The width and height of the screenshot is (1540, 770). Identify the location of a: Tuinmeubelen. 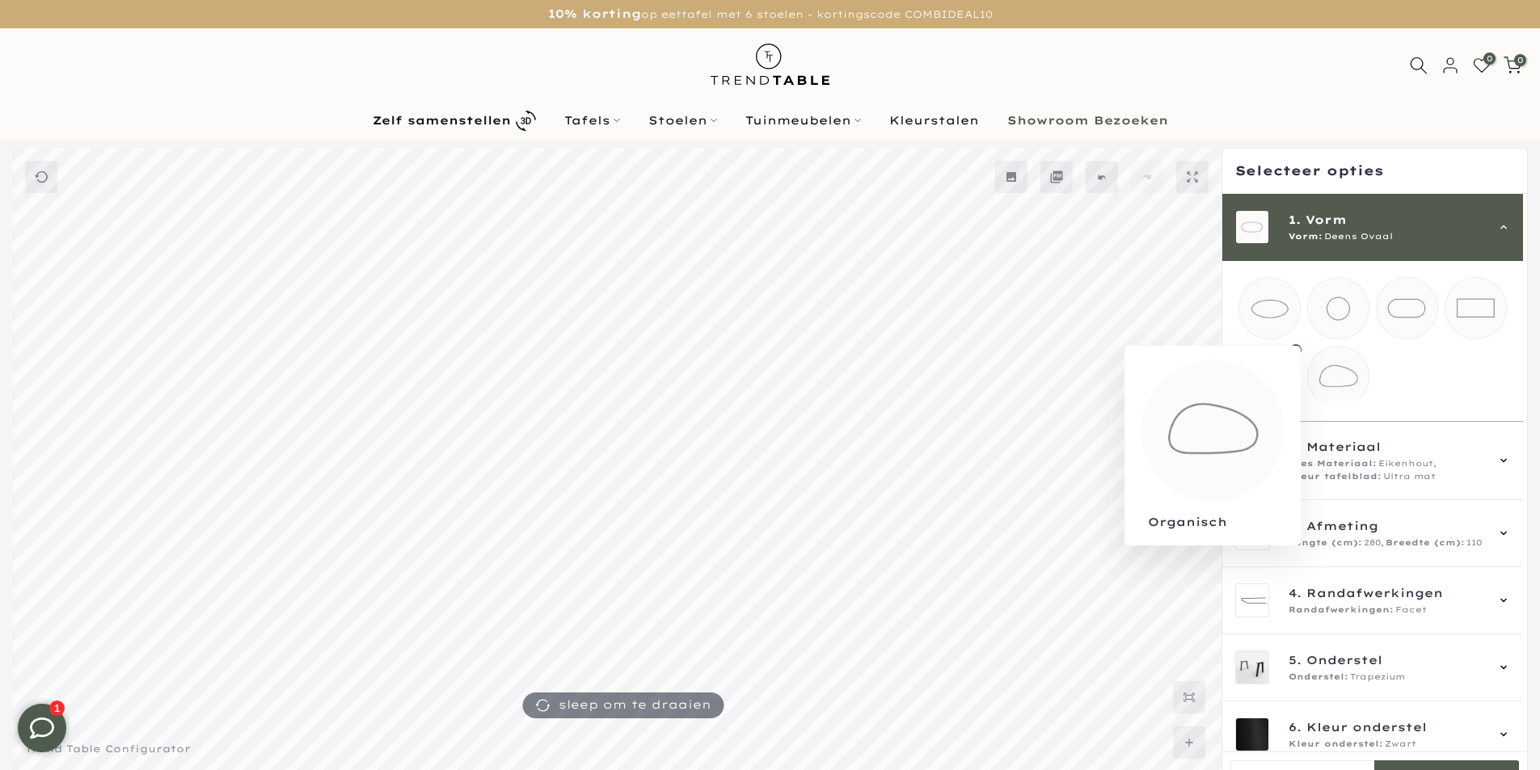
(803, 120).